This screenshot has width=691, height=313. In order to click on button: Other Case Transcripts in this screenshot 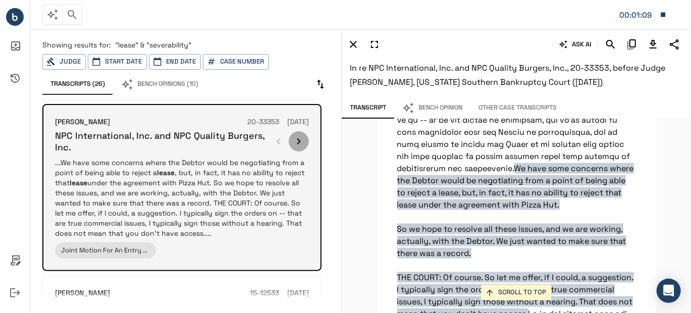, I will do `click(518, 108)`.